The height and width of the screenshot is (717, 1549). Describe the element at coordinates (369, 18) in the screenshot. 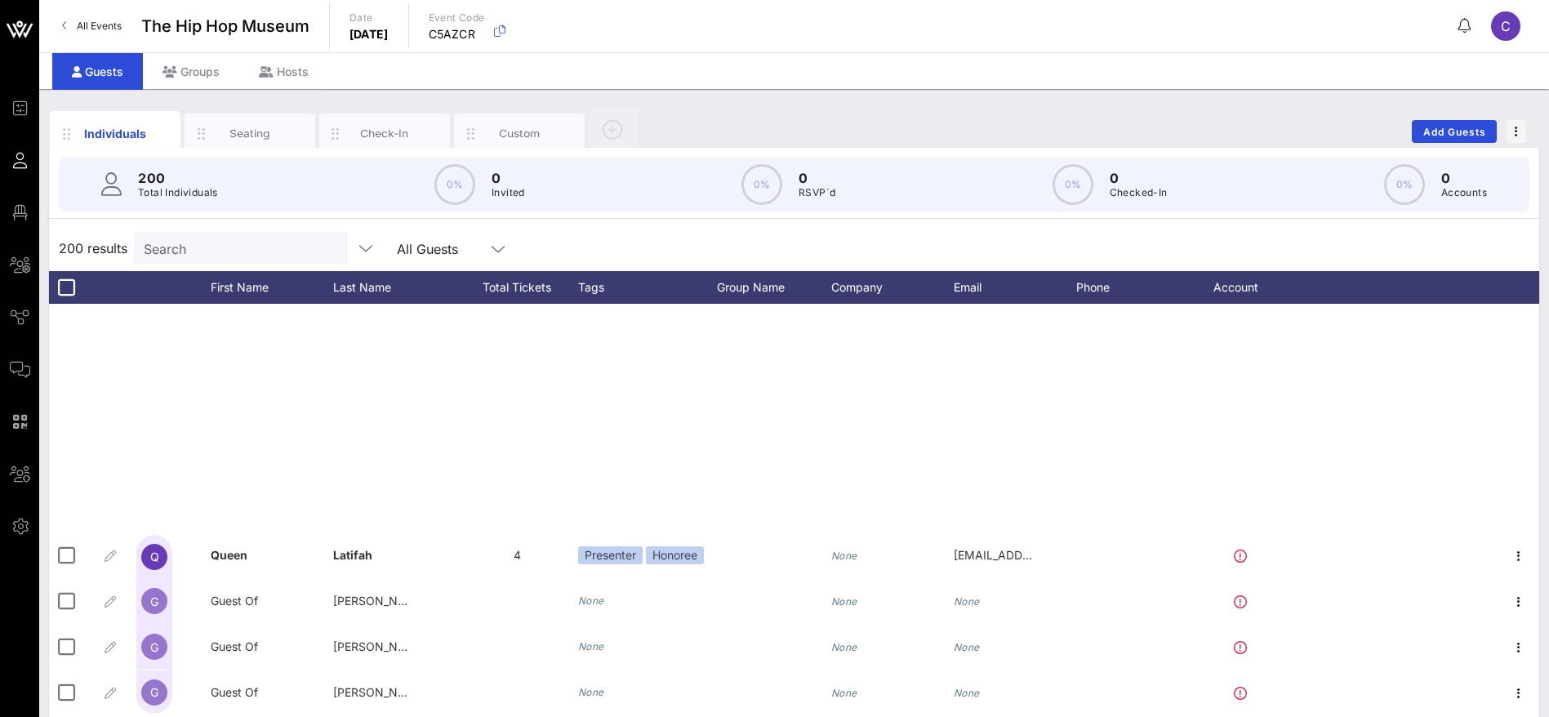

I see `p: Date` at that location.